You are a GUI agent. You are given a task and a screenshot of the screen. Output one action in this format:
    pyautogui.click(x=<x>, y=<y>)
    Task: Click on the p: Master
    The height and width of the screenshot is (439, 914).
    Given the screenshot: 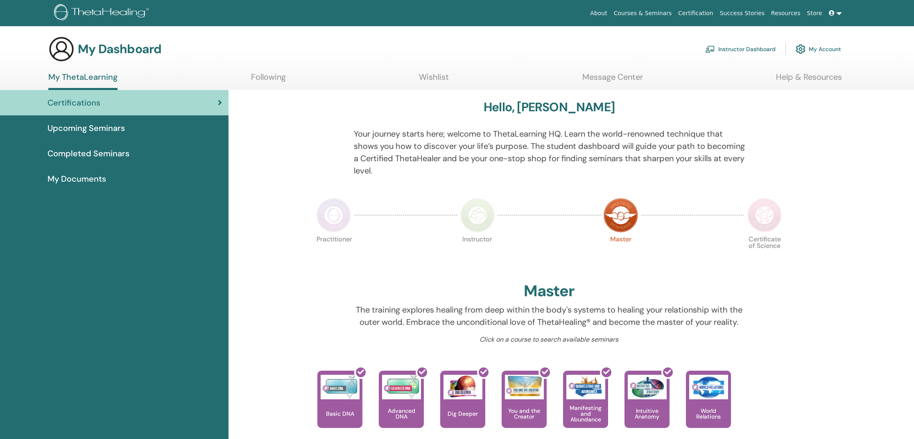 What is the action you would take?
    pyautogui.click(x=621, y=253)
    